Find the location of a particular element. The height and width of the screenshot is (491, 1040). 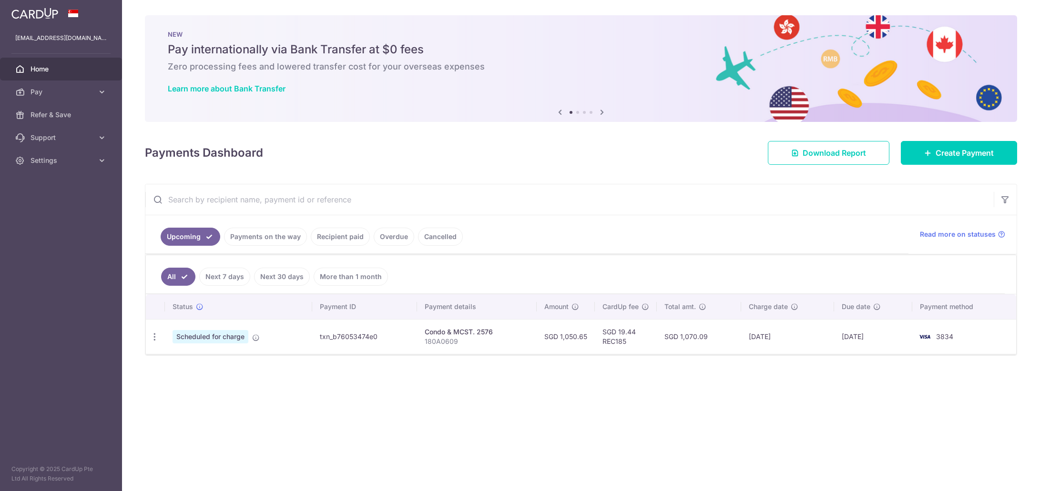

input: Search by recipient name, payment id or reference is located at coordinates (569, 200).